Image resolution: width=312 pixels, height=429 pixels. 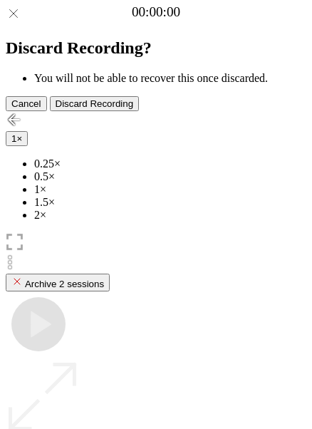 What do you see at coordinates (26, 103) in the screenshot?
I see `button: Cancel` at bounding box center [26, 103].